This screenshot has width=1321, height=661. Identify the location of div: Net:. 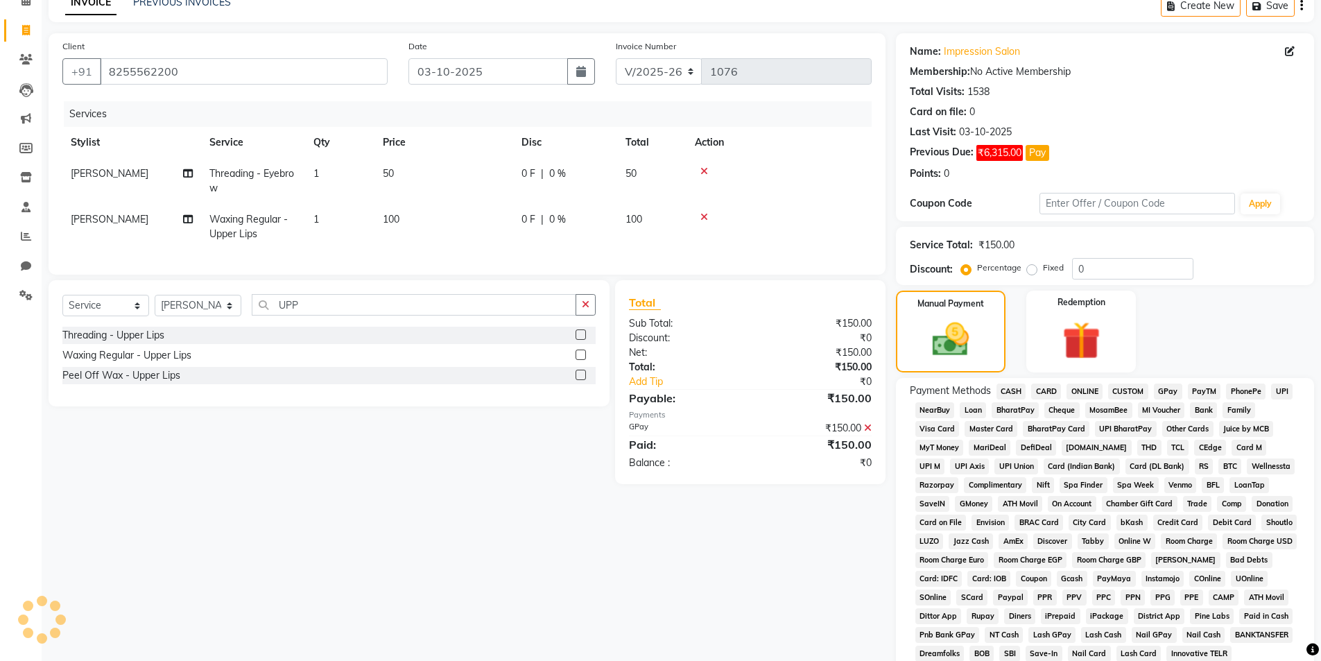
(684, 352).